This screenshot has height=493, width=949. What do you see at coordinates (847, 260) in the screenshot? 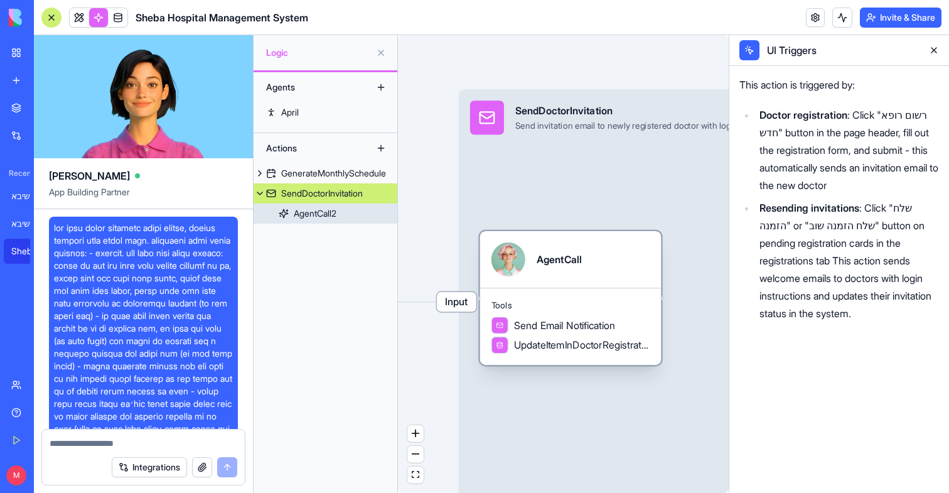
I see `li: : Click "שלח הזמנה" or "שלח הזמנה שוב" button on pending registration cards in the registrations ...` at bounding box center [847, 260].